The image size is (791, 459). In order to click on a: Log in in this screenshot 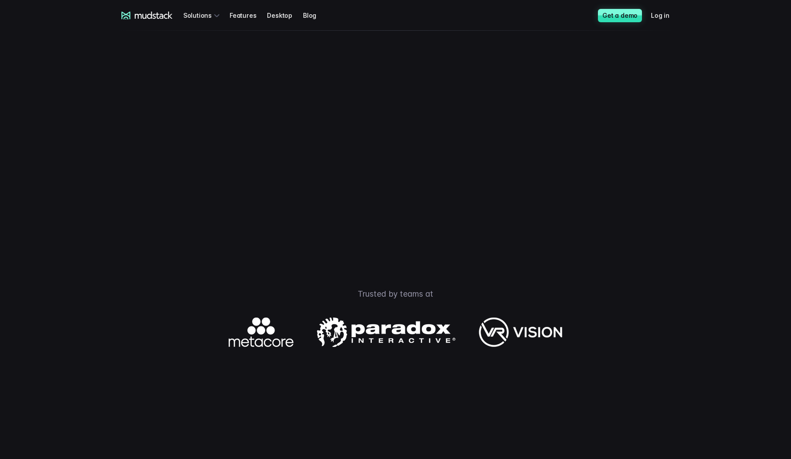, I will do `click(666, 15)`.